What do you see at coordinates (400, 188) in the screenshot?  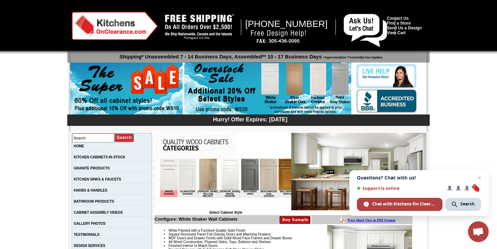 I see `span: Support is online` at bounding box center [400, 188].